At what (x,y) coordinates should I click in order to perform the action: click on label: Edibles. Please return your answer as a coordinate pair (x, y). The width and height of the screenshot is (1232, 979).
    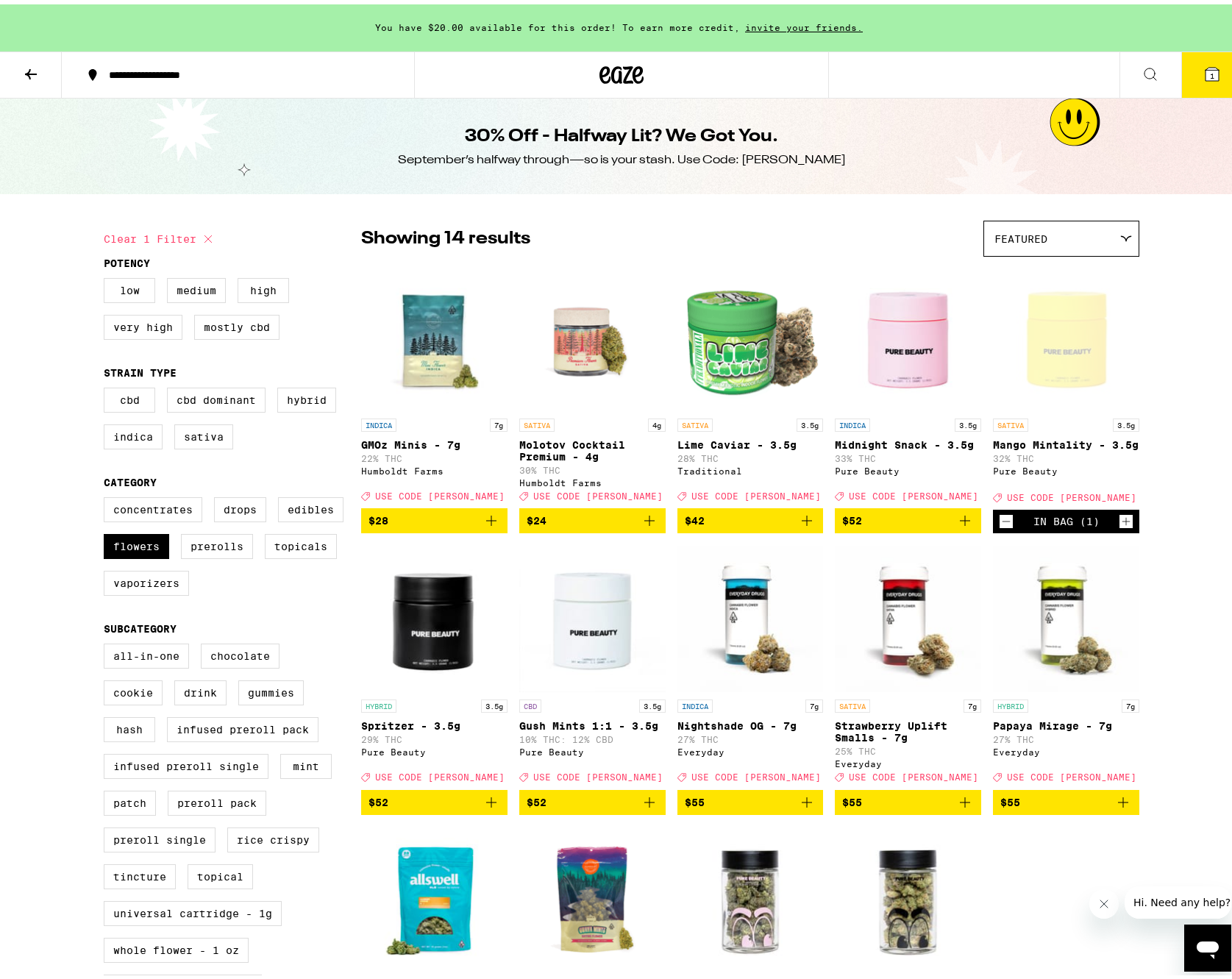
    Looking at the image, I should click on (310, 506).